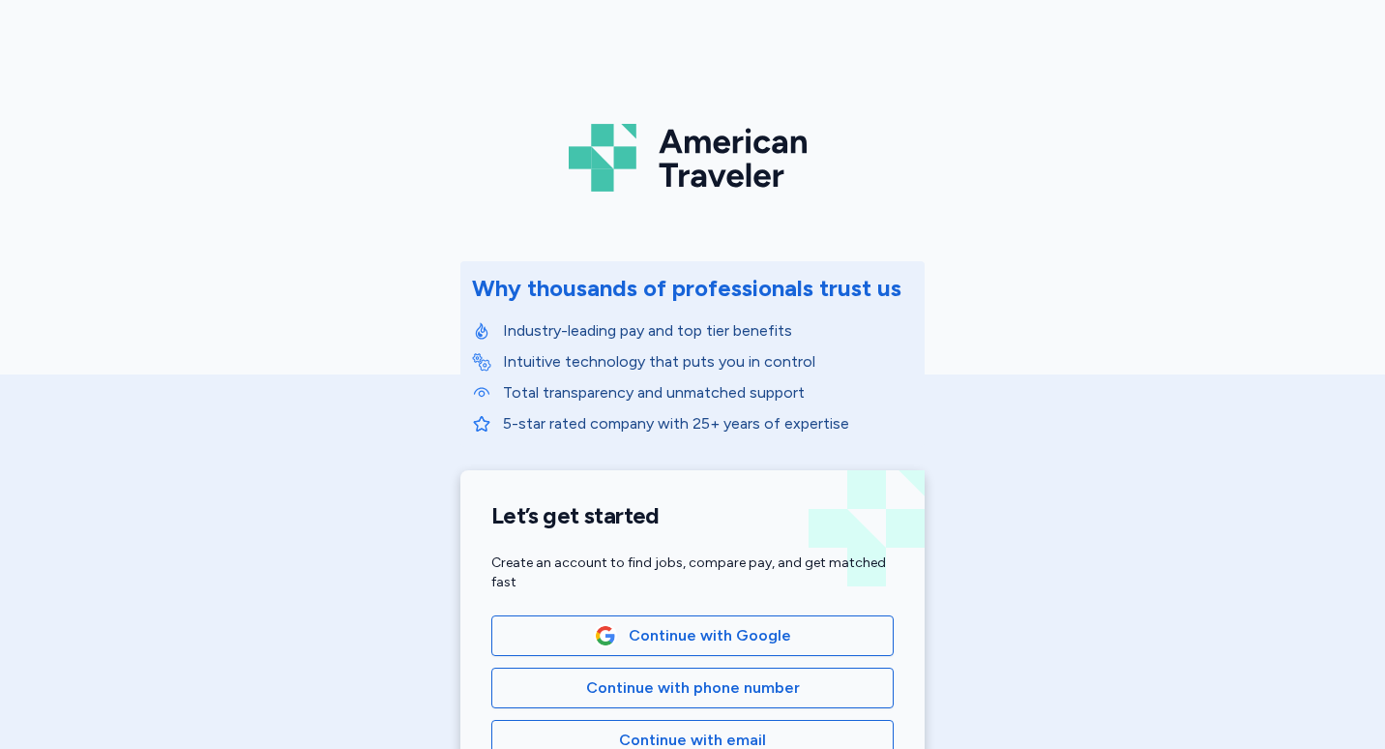  What do you see at coordinates (708, 424) in the screenshot?
I see `p: 5-star rated company with 25+ years of expertise` at bounding box center [708, 424].